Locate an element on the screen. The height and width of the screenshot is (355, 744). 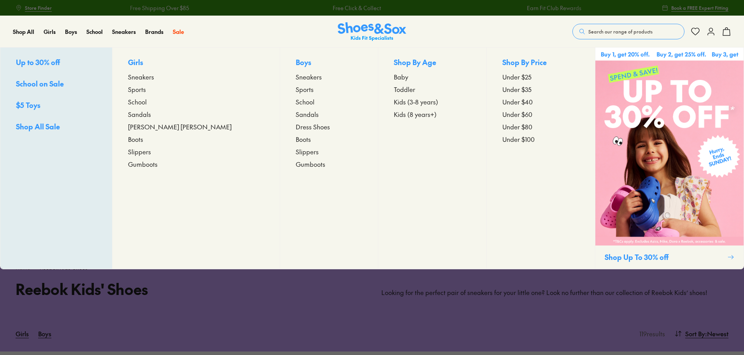
span: Toddler is located at coordinates (404, 89).